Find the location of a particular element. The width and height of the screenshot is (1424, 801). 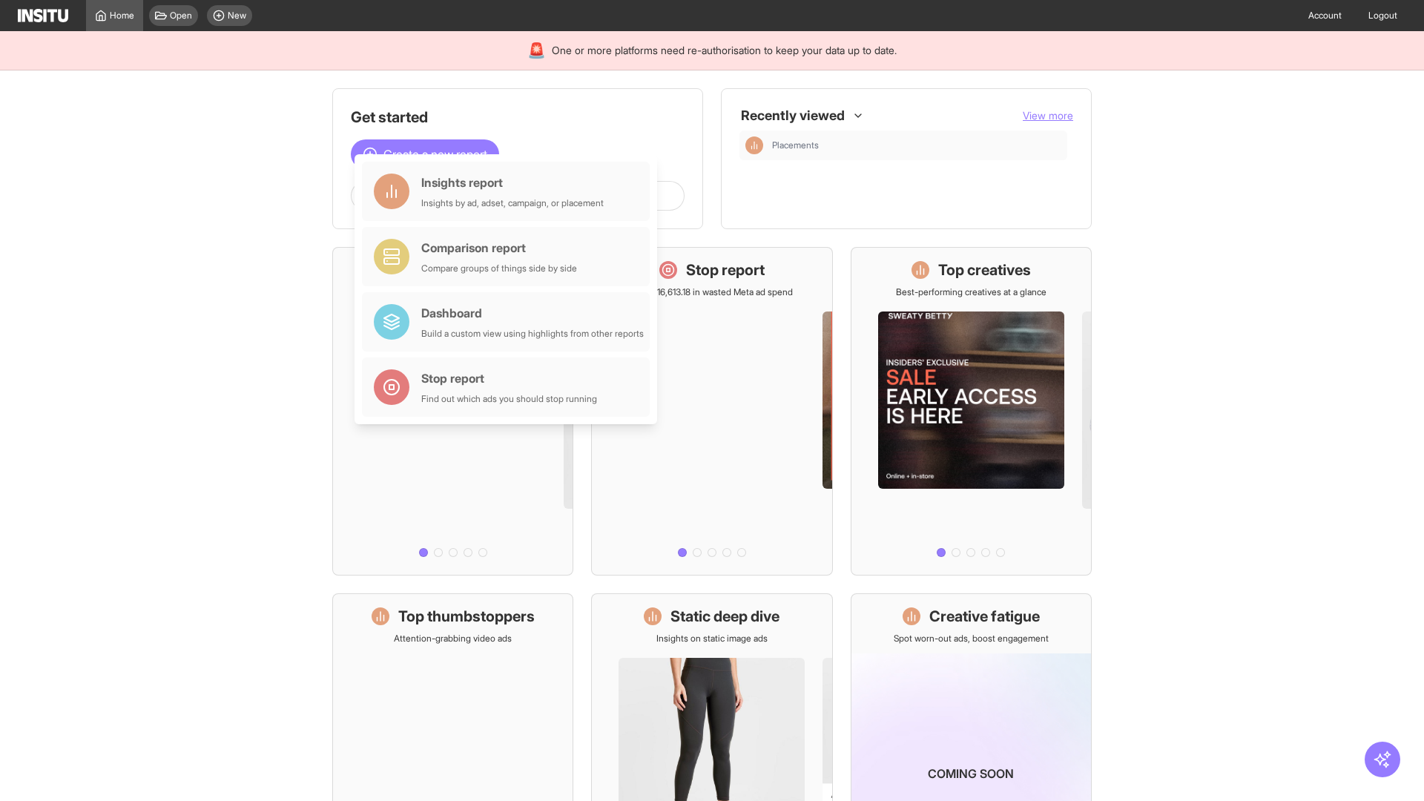

h1: Static deep dive is located at coordinates (725, 616).